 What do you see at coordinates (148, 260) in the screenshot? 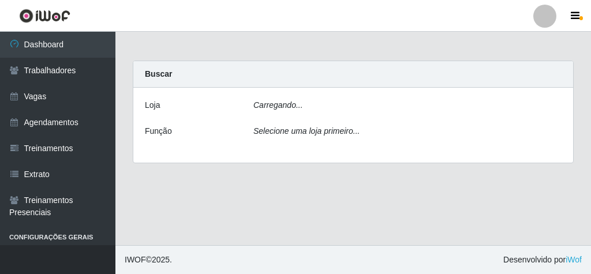
I see `span: © 2025 .` at bounding box center [148, 260].